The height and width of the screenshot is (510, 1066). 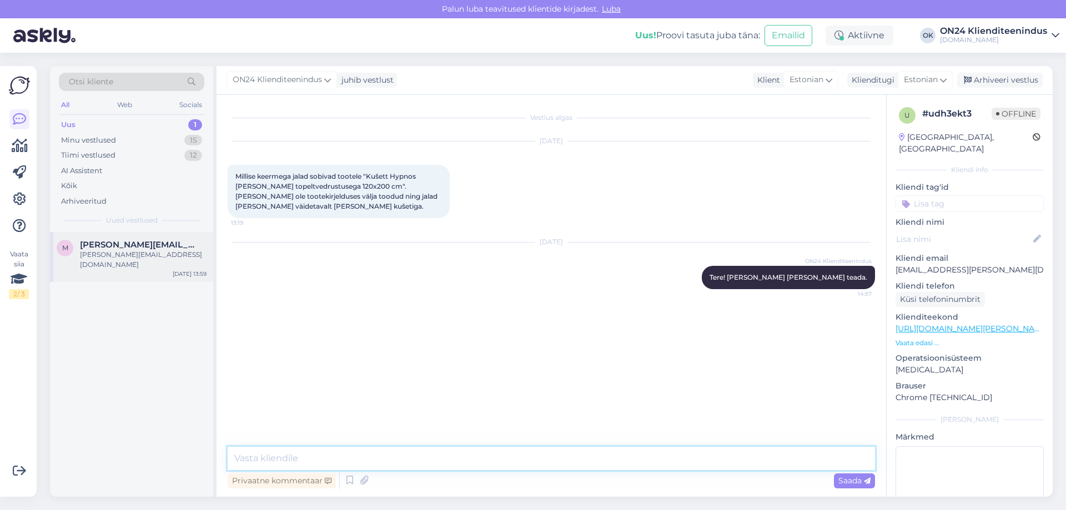 What do you see at coordinates (957, 114) in the screenshot?
I see `div: # udh3ekt3` at bounding box center [957, 114].